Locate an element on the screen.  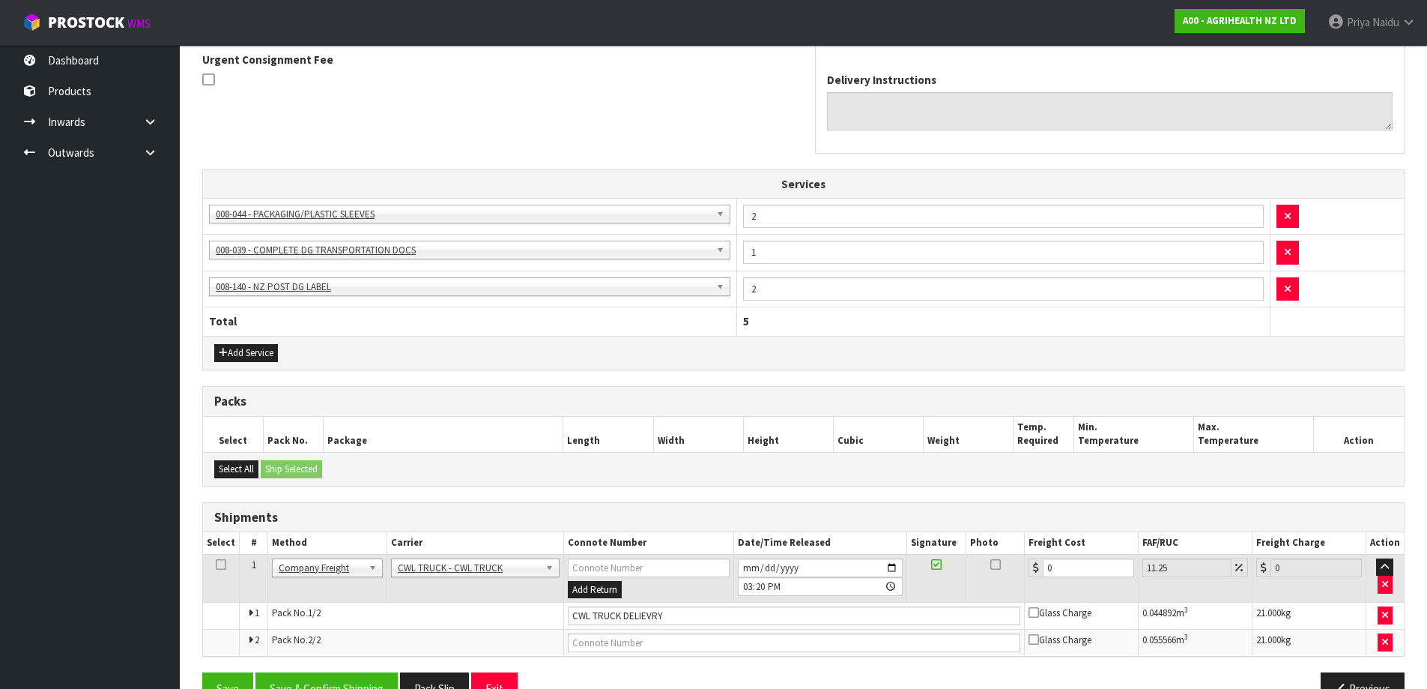
img: cube-alt.png is located at coordinates (31, 22).